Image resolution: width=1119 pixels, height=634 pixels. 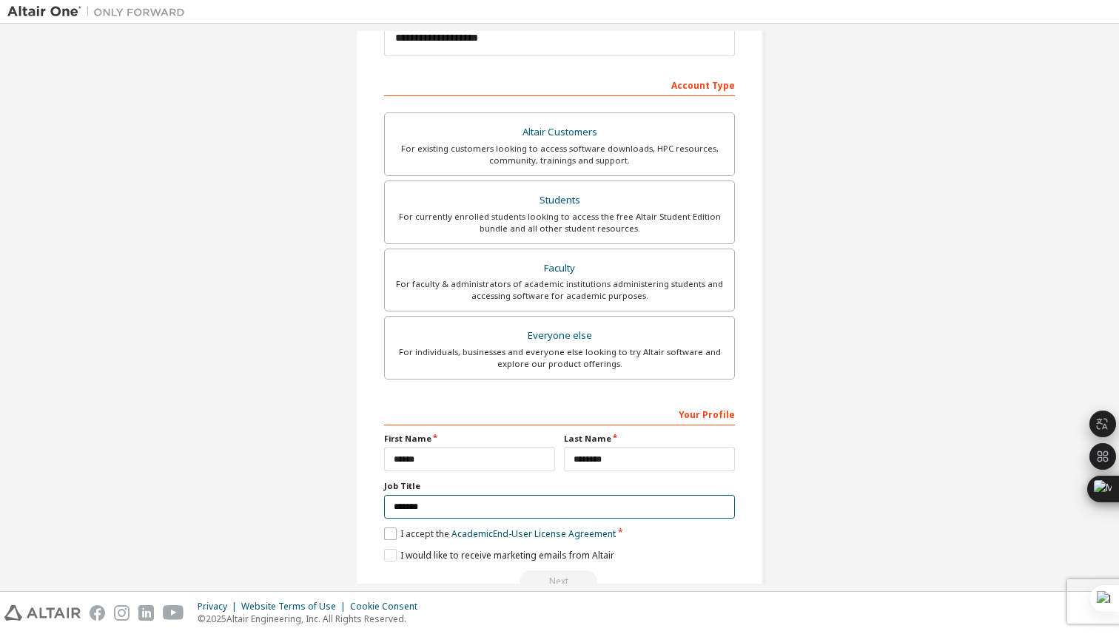 I want to click on div: Students, so click(x=560, y=201).